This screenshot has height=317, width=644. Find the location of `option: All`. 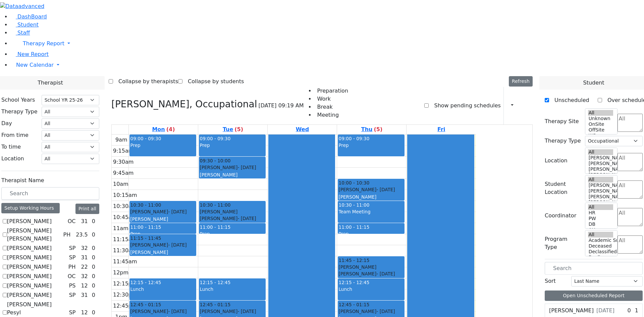

option: All is located at coordinates (601, 180).